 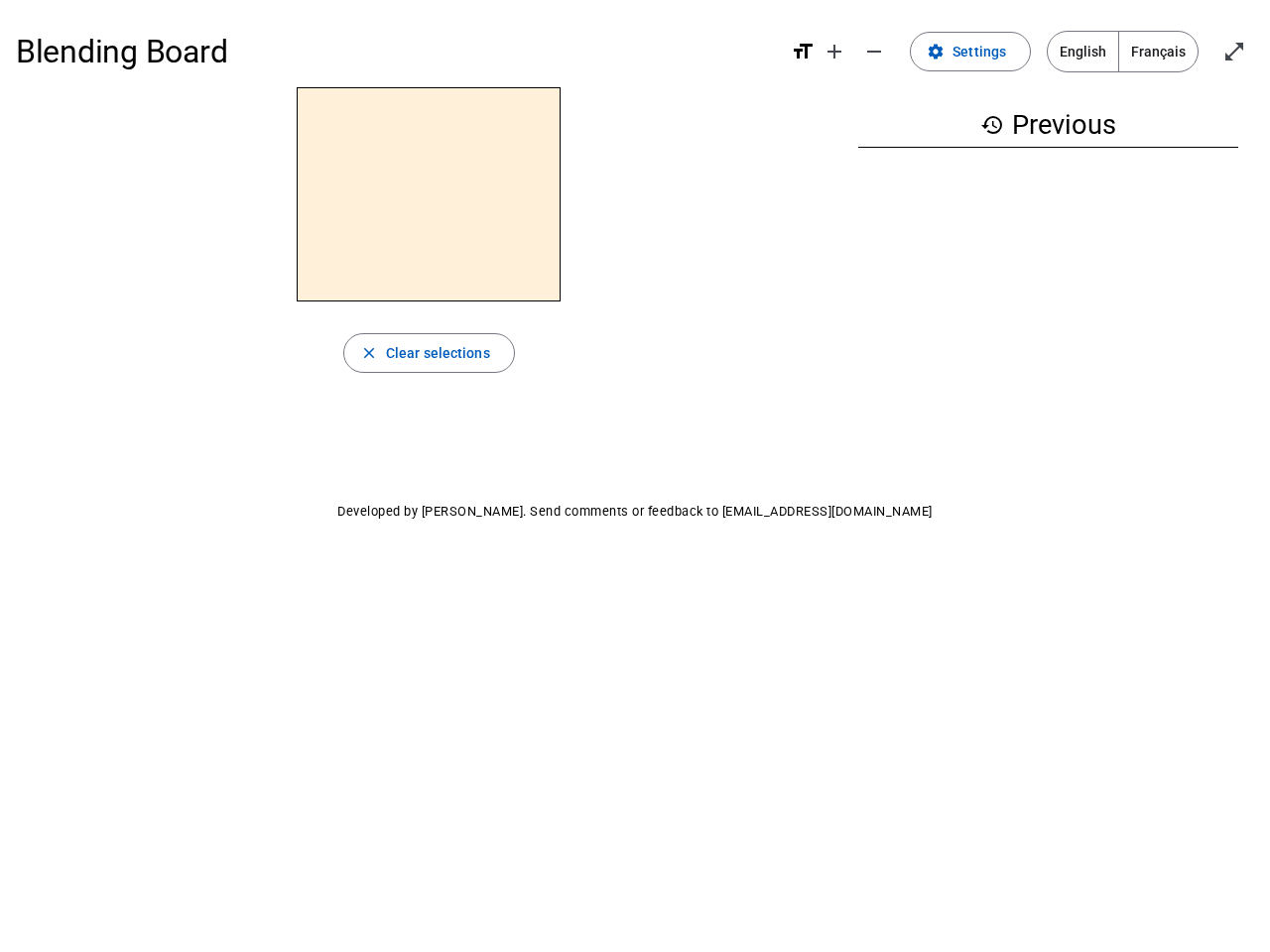 What do you see at coordinates (979, 52) in the screenshot?
I see `span: Settings` at bounding box center [979, 52].